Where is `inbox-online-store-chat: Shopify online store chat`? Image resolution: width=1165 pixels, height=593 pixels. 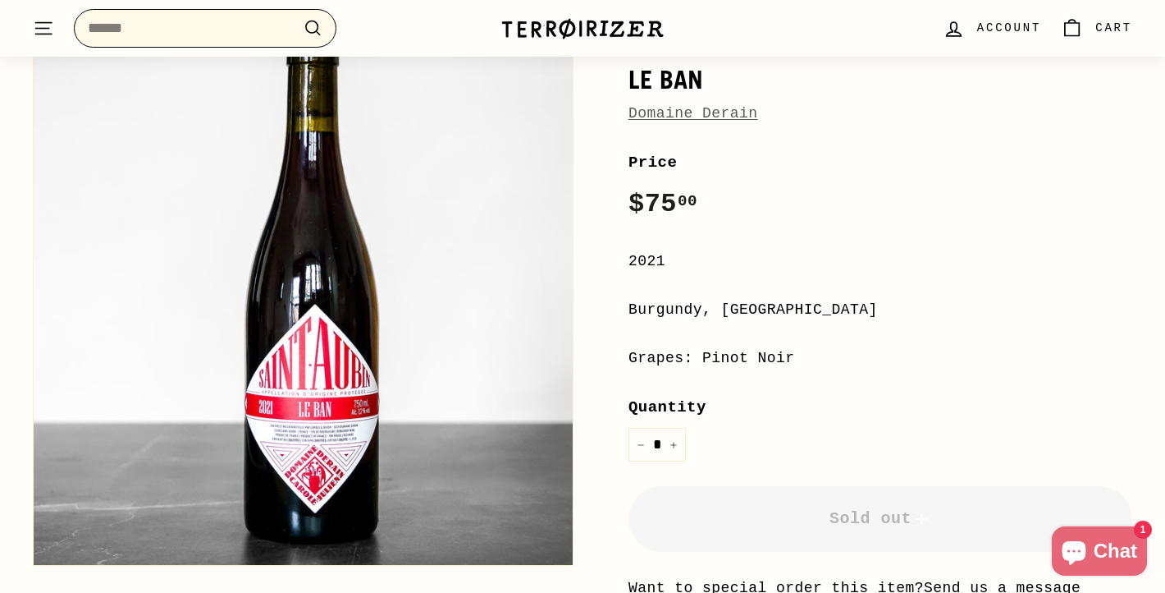 inbox-online-store-chat: Shopify online store chat is located at coordinates (1100, 552).